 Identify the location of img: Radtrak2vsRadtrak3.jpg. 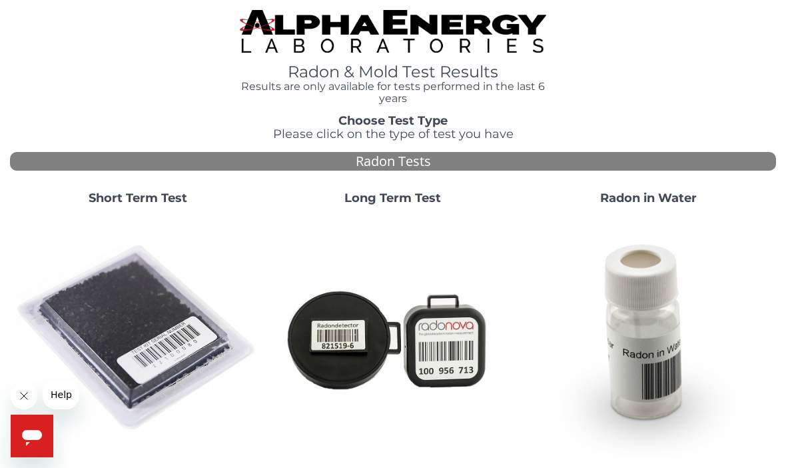
(393, 338).